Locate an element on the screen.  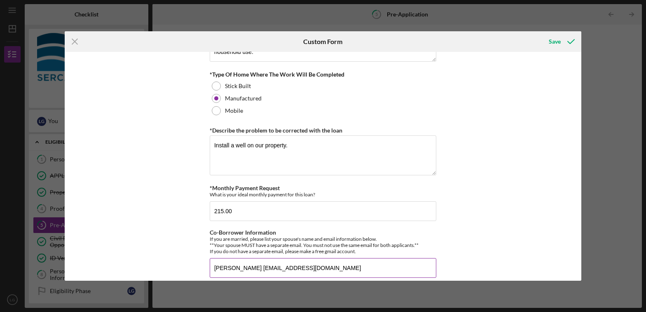
div: *Type Of Home Where The Work Will Be Completed is located at coordinates (323, 75).